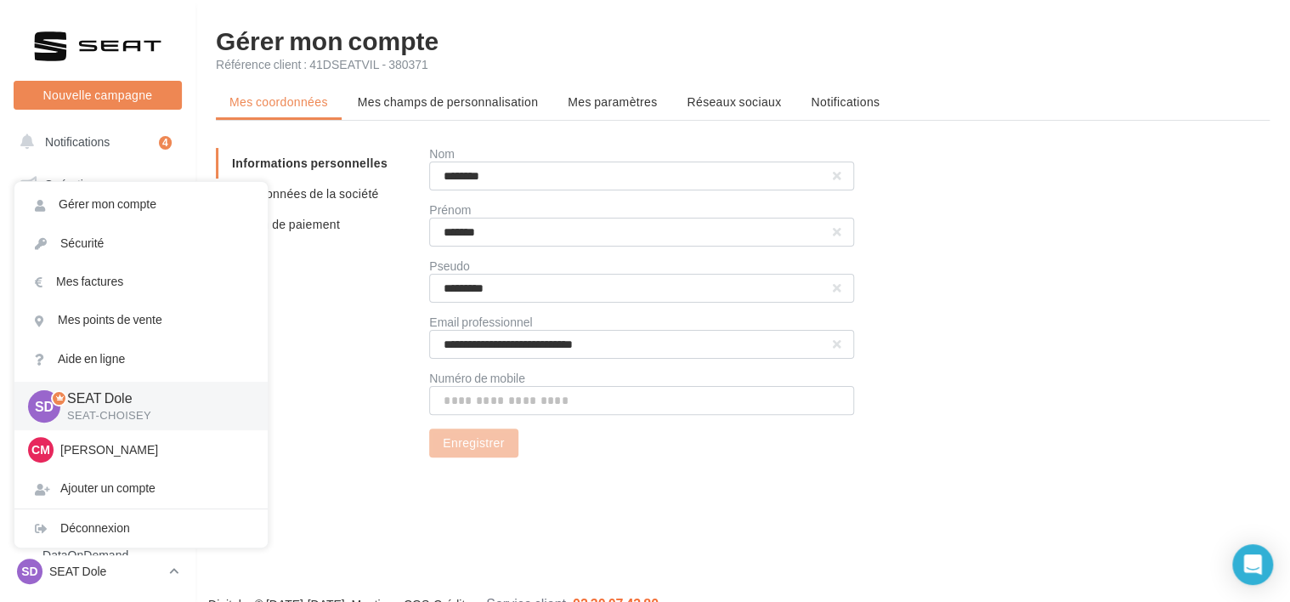 Image resolution: width=1290 pixels, height=602 pixels. Describe the element at coordinates (448, 101) in the screenshot. I see `span: Mes champs de personnalisation` at that location.